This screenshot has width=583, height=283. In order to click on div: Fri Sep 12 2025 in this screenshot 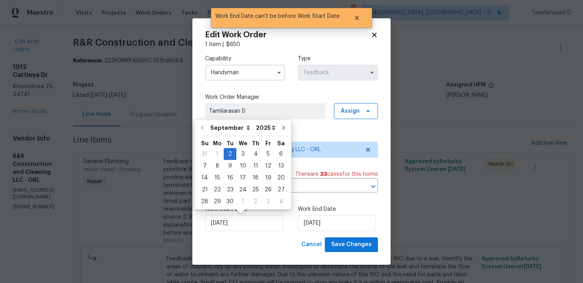, I will do `click(268, 166)`.